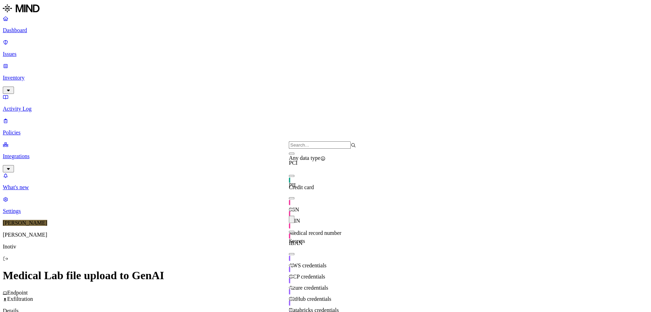 This screenshot has width=651, height=312. I want to click on p: Settings, so click(325, 211).